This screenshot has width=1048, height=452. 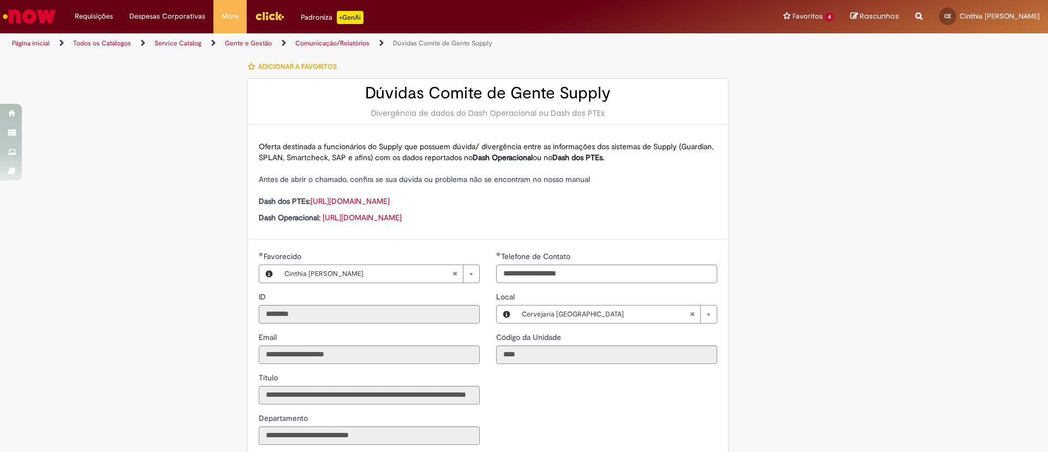 I want to click on span: CE, so click(x=948, y=16).